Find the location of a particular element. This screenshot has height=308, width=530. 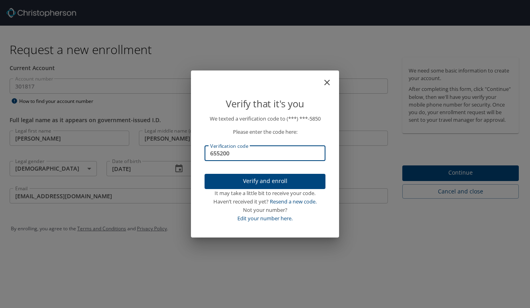

a: Edit your number here. is located at coordinates (265, 218).